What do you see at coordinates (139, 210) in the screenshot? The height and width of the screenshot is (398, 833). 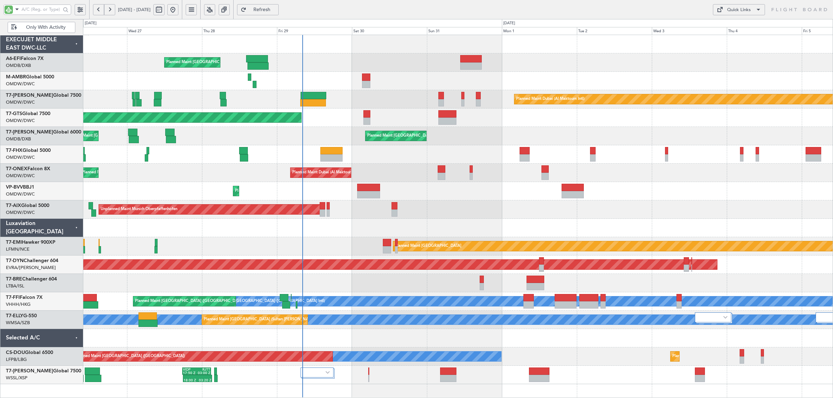 I see `div: Unplanned Maint Munich Oberpfaffenhofen` at bounding box center [139, 210].